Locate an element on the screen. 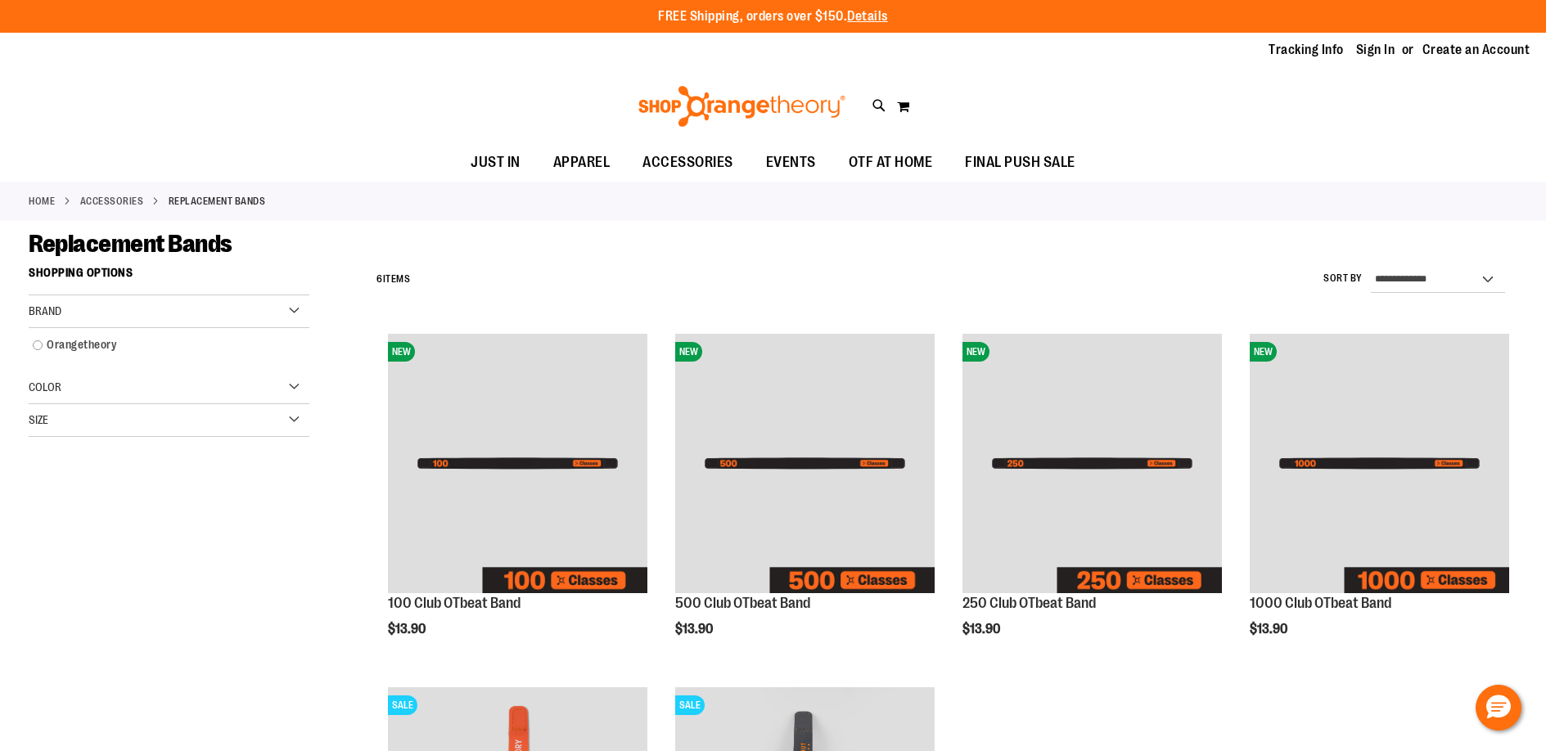  img: Image of 250 Club OTbeat Band is located at coordinates (1092, 463).